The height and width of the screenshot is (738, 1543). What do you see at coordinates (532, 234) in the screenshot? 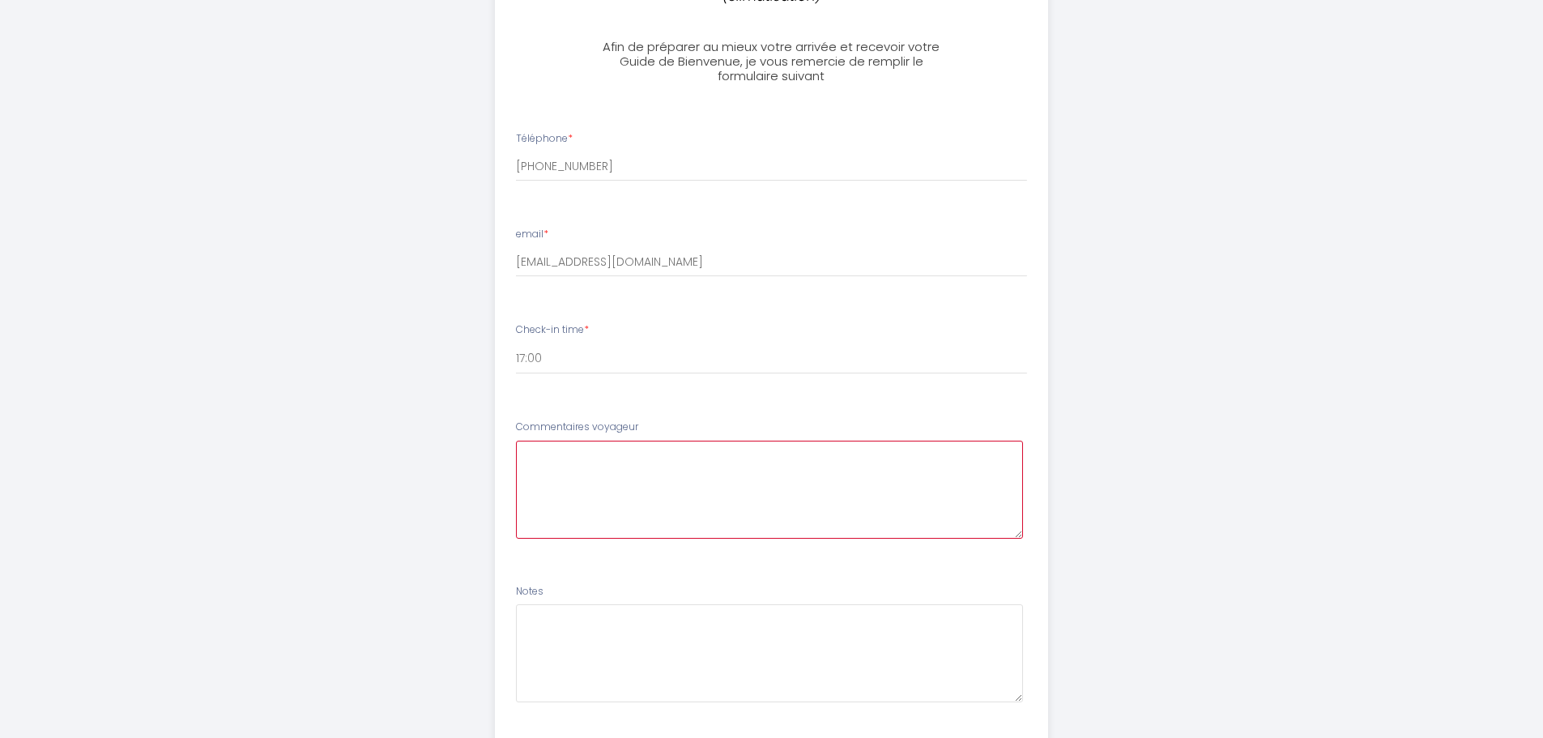
I see `label: email` at bounding box center [532, 234].